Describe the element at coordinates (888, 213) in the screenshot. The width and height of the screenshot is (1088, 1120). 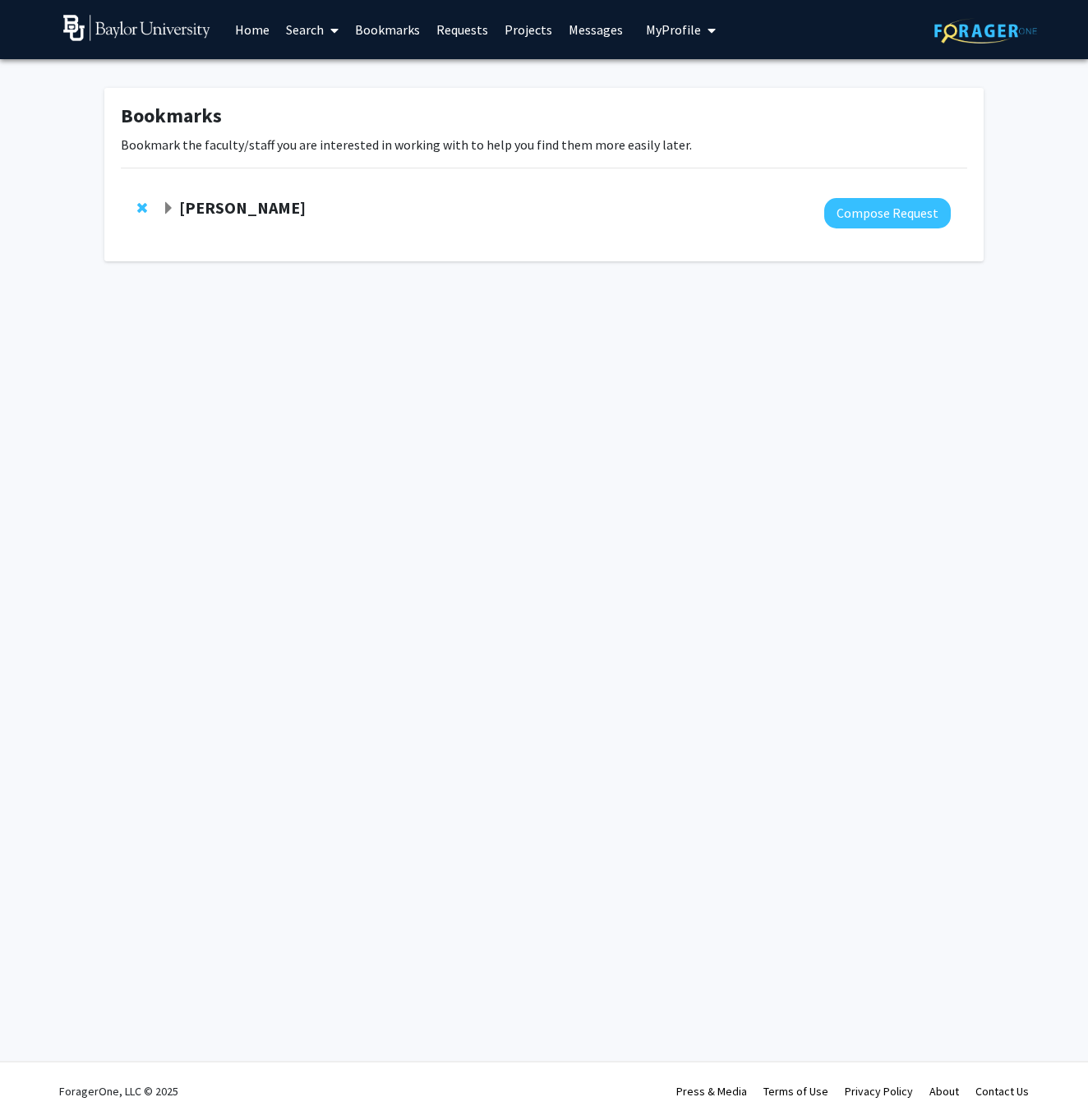
I see `button: Compose Request to Jon Lawson` at that location.